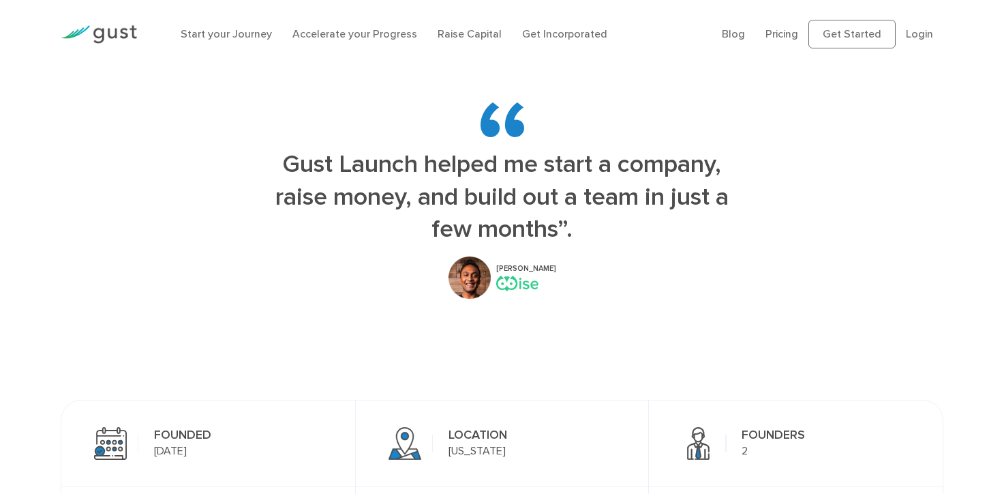 This screenshot has width=1004, height=494. What do you see at coordinates (478, 435) in the screenshot?
I see `h3: LOCATION` at bounding box center [478, 435].